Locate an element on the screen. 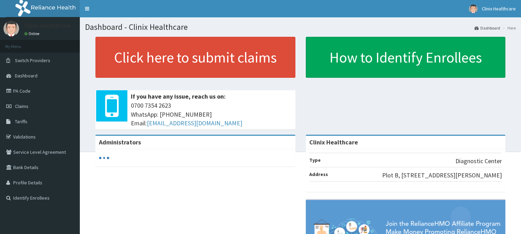 This screenshot has height=234, width=521. span: Switch Providers is located at coordinates (33, 60).